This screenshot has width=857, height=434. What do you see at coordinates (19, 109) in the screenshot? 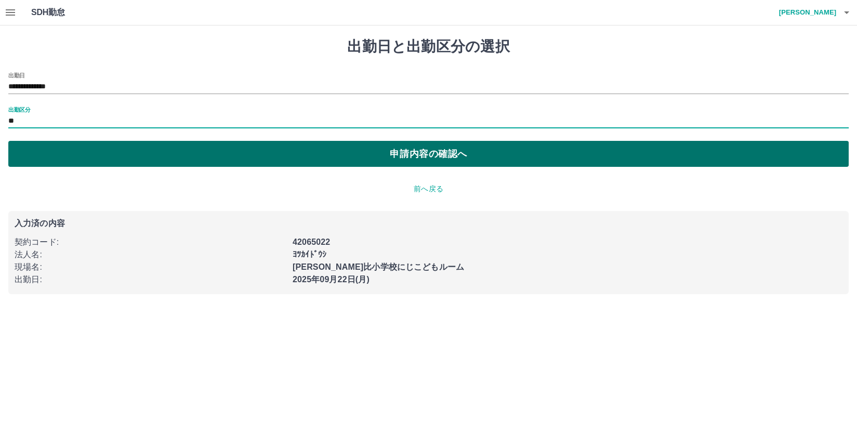
I see `label: 出勤区分` at bounding box center [19, 109].